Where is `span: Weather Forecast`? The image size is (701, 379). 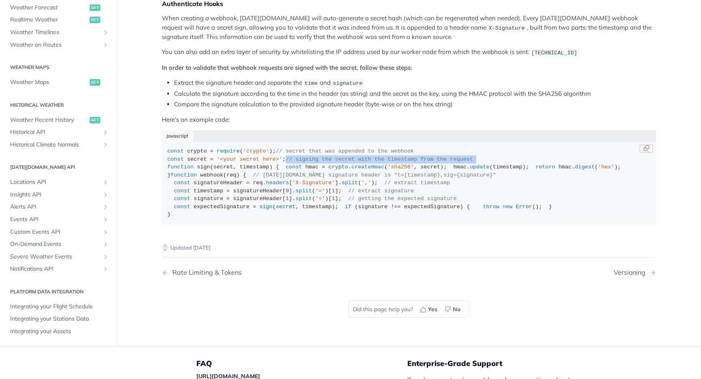
span: Weather Forecast is located at coordinates (49, 8).